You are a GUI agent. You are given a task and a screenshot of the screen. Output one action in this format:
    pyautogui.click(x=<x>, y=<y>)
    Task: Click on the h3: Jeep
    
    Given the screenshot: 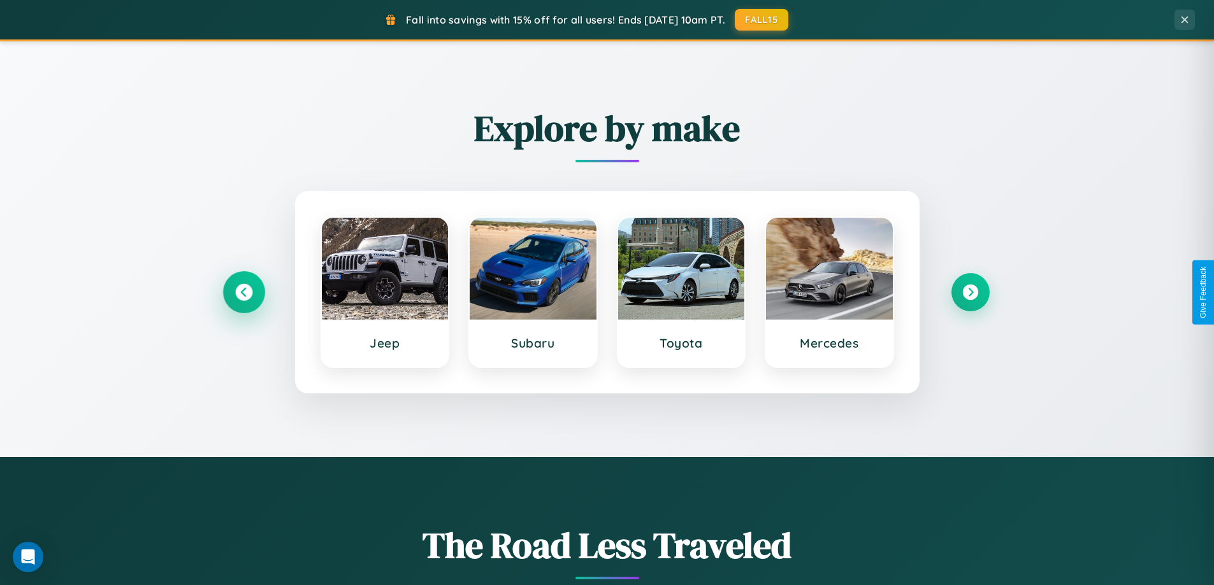 What is the action you would take?
    pyautogui.click(x=385, y=343)
    